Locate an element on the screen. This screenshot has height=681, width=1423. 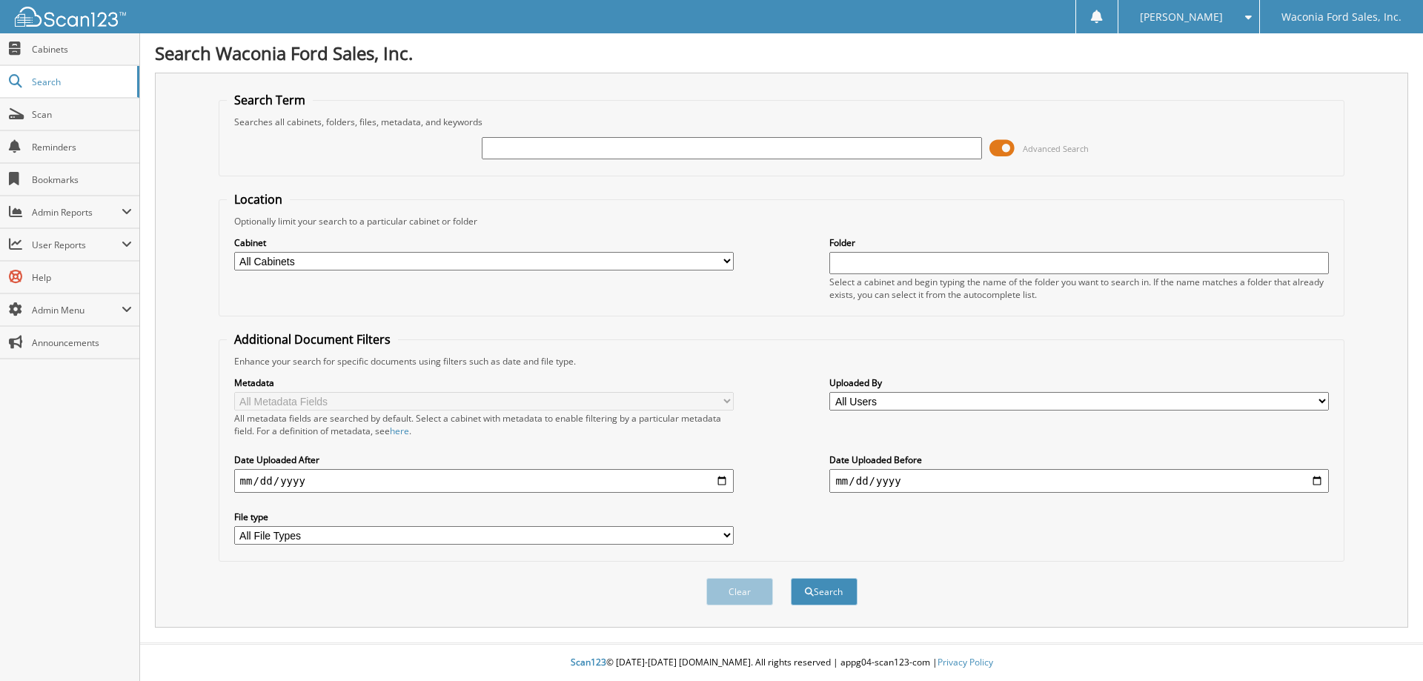
label: Cabinet is located at coordinates (484, 242).